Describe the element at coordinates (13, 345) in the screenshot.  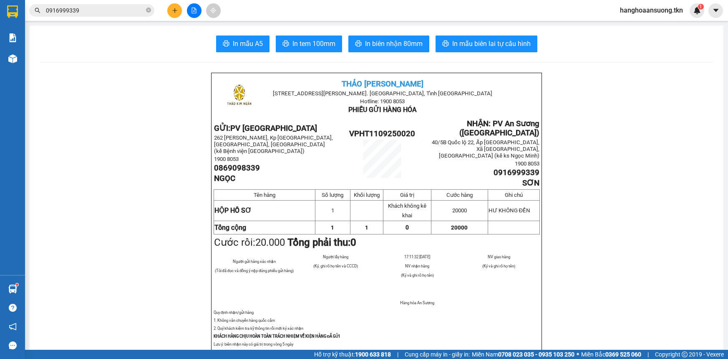
I see `span: message` at that location.